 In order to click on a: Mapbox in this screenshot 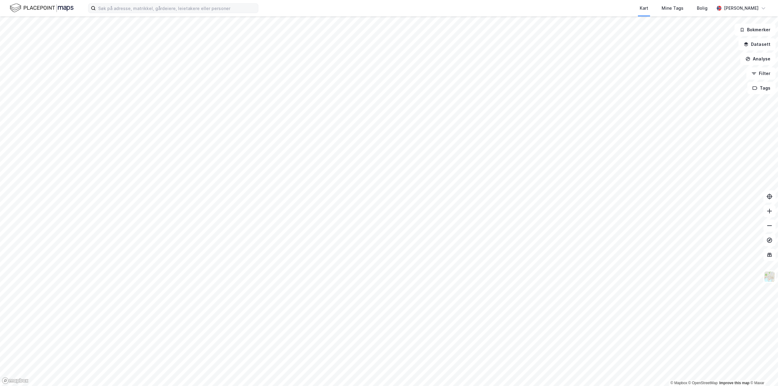, I will do `click(679, 383)`.